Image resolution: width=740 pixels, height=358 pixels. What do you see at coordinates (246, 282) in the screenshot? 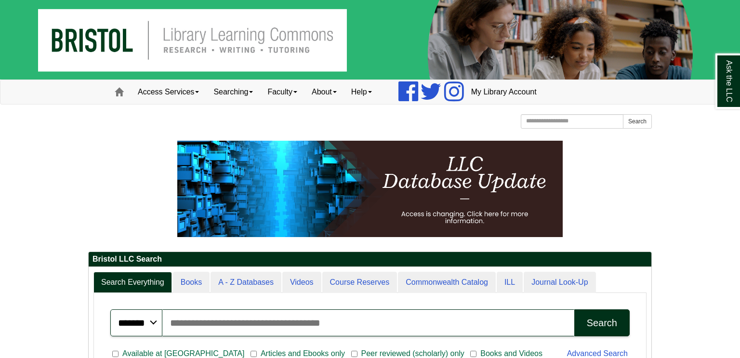
I see `a: A - Z Databases` at bounding box center [246, 282].